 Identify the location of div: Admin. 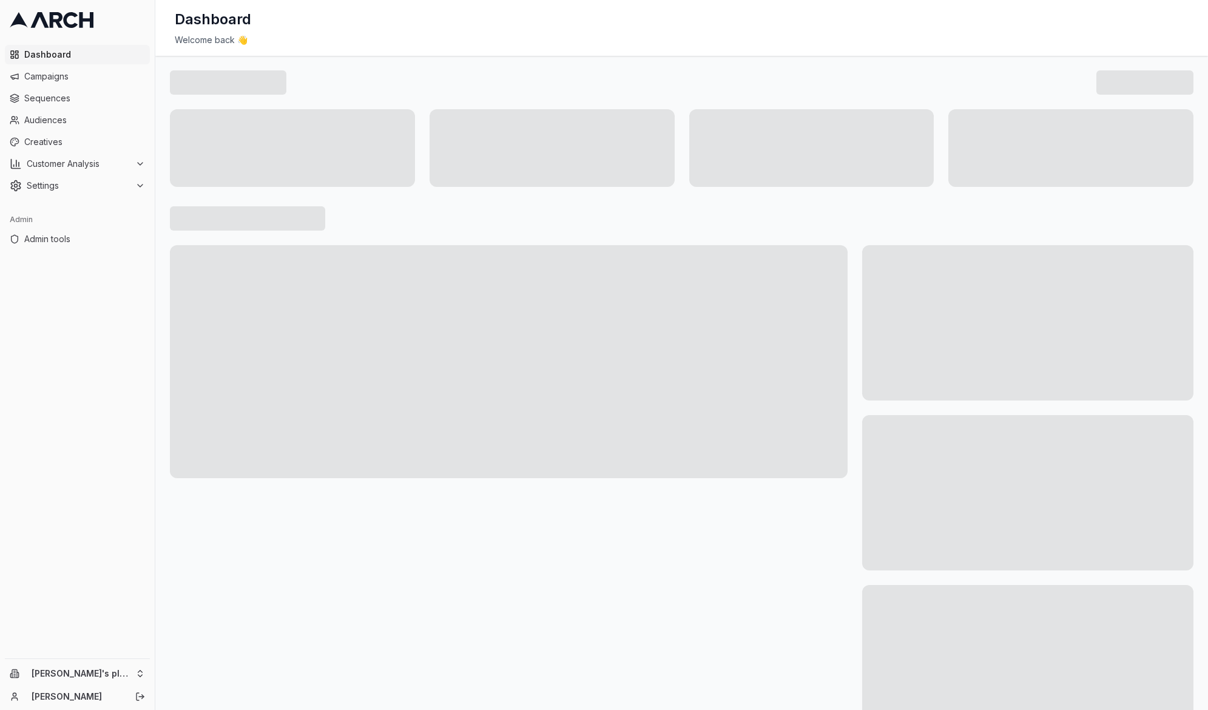
(77, 220).